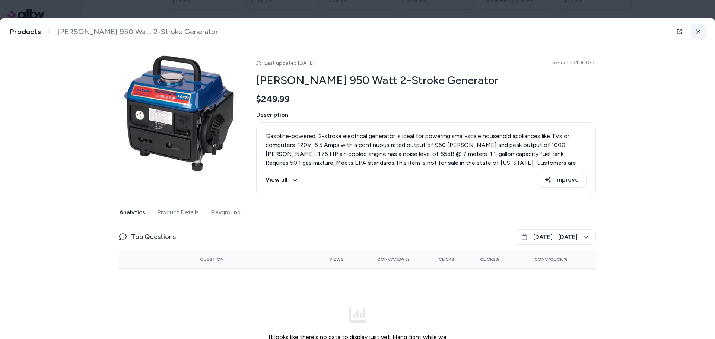  I want to click on span: Conv/View %, so click(393, 259).